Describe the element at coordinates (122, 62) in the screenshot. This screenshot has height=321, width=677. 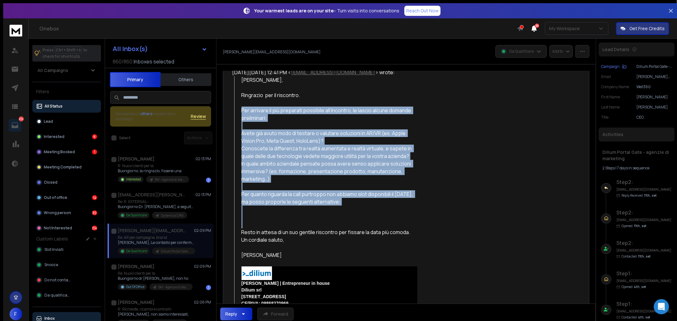
I see `span: 860 / 860` at that location.